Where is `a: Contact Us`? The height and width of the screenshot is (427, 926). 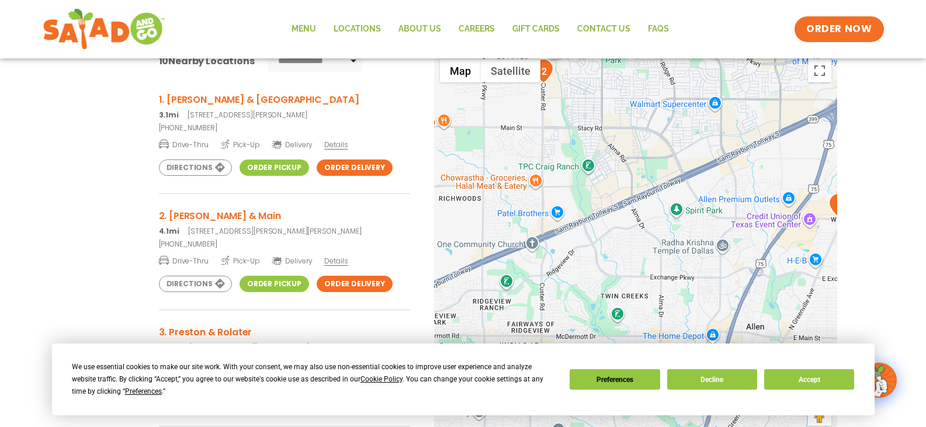
a: Contact Us is located at coordinates (603, 29).